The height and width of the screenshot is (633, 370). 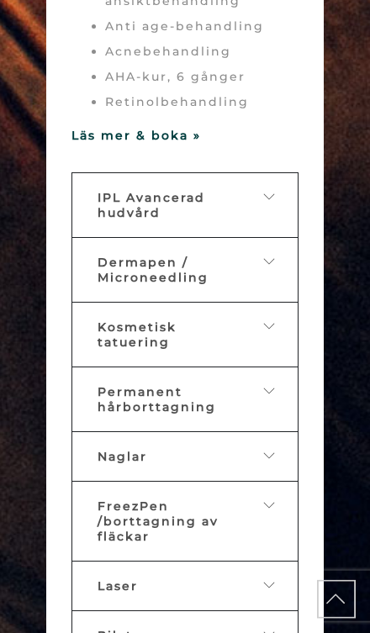 What do you see at coordinates (153, 270) in the screenshot?
I see `span: Dermapen / Microneedling` at bounding box center [153, 270].